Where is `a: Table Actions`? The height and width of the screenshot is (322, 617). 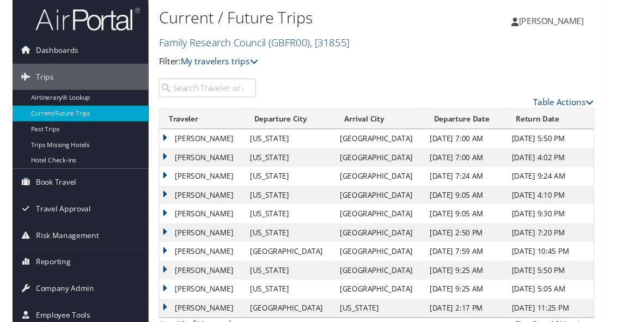 a: Table Actions is located at coordinates (574, 106).